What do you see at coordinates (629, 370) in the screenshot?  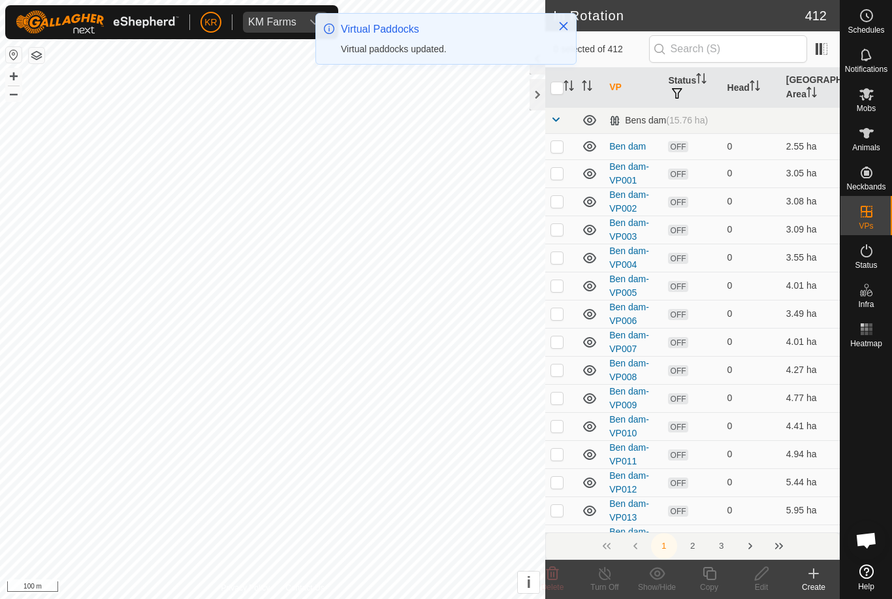 I see `a: Ben dam-VP008` at bounding box center [629, 370].